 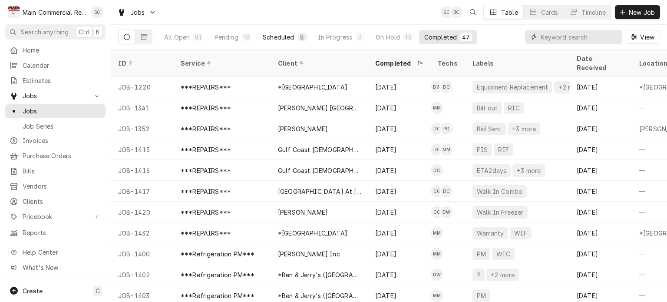 What do you see at coordinates (143, 170) in the screenshot?
I see `div: JOB-1416` at bounding box center [143, 170].